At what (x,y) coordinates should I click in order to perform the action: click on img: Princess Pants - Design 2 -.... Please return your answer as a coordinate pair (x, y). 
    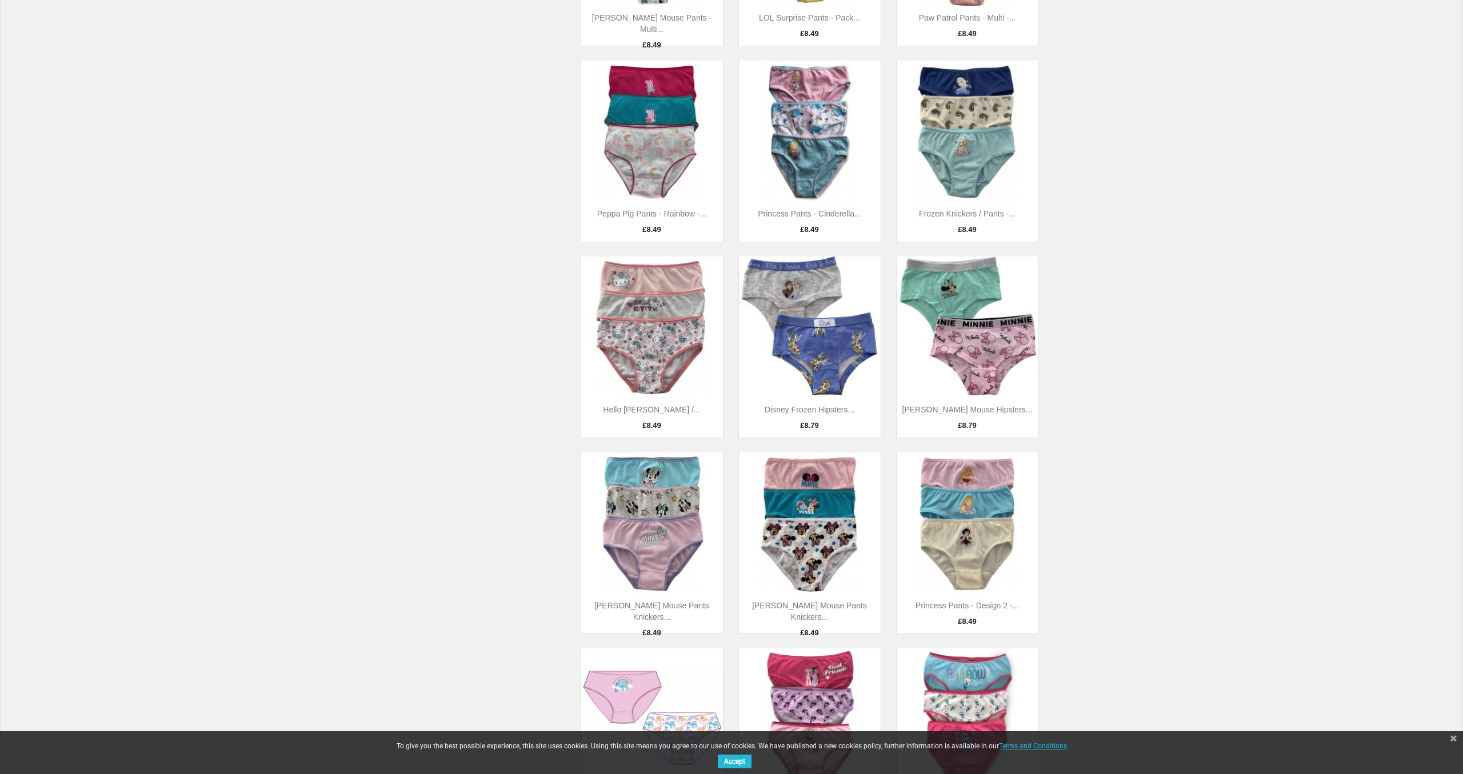
    Looking at the image, I should click on (967, 523).